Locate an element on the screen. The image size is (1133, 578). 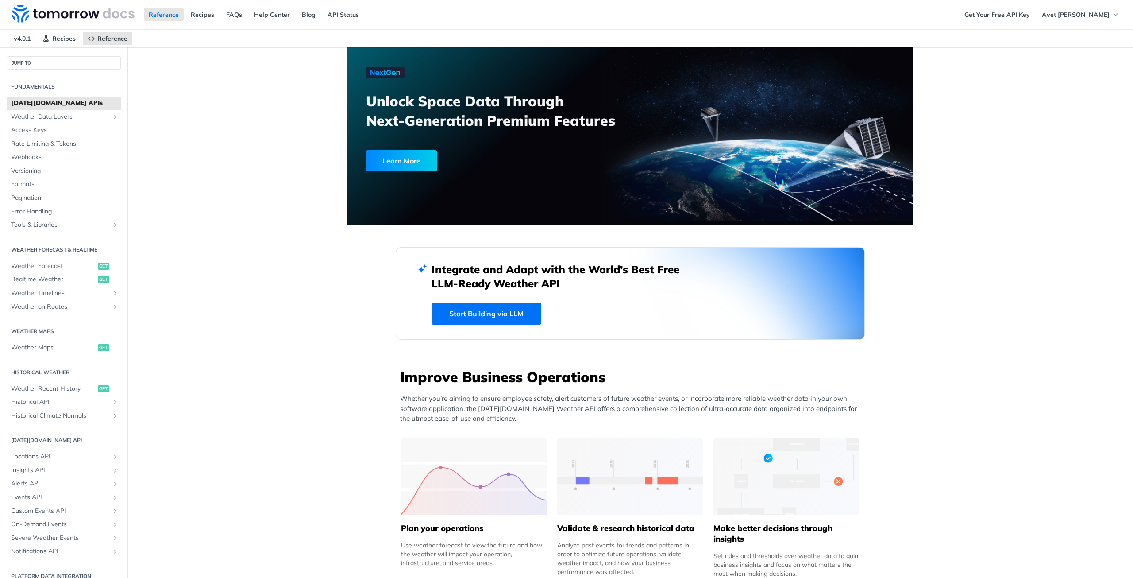
span: Alerts API is located at coordinates (60, 483).